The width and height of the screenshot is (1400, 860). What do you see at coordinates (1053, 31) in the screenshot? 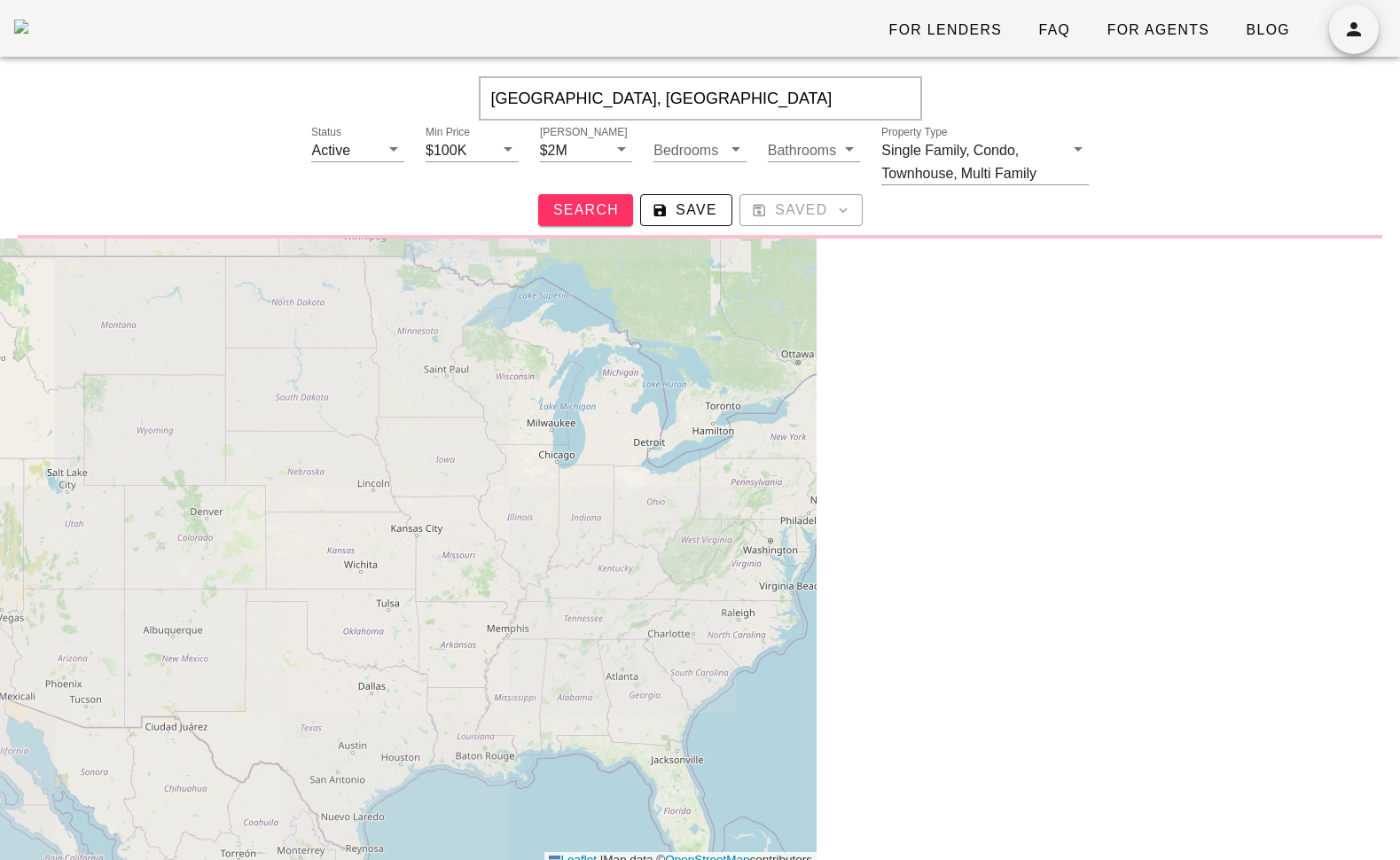
I see `a: FAQ` at bounding box center [1053, 31].